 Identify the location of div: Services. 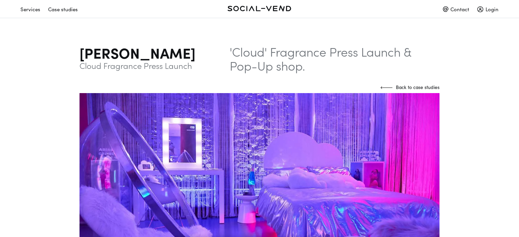
(30, 9).